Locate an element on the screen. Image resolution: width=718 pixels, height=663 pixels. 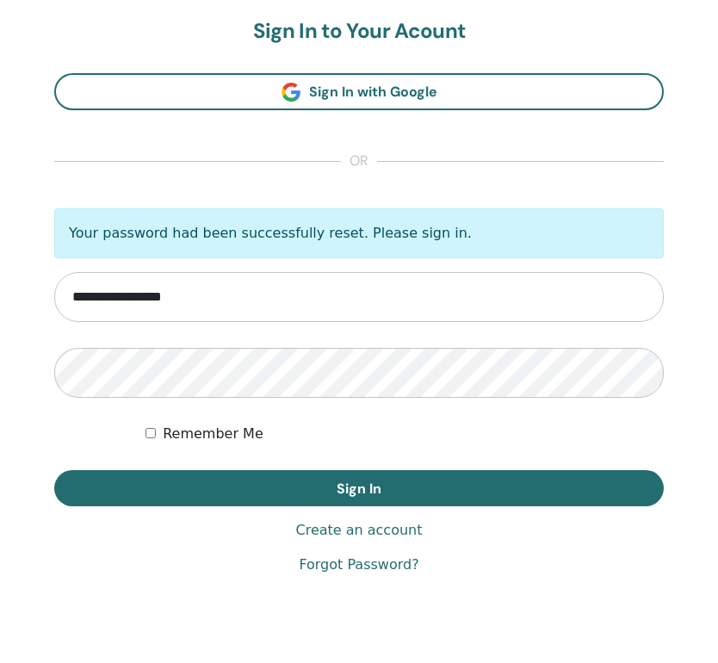
a: Forgot Password? is located at coordinates (358, 565).